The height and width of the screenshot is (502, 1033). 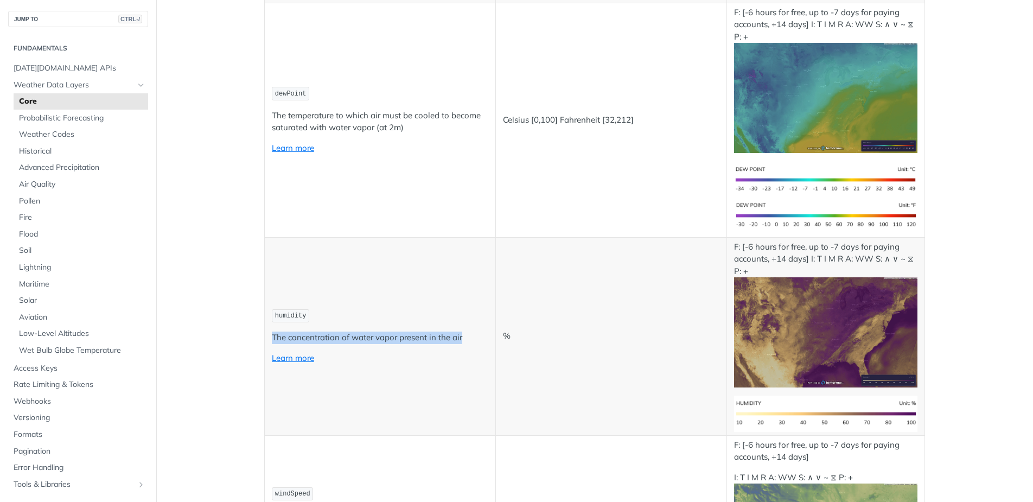 I want to click on p: Celsius [0,100] Fahrenheit [32,212], so click(x=611, y=120).